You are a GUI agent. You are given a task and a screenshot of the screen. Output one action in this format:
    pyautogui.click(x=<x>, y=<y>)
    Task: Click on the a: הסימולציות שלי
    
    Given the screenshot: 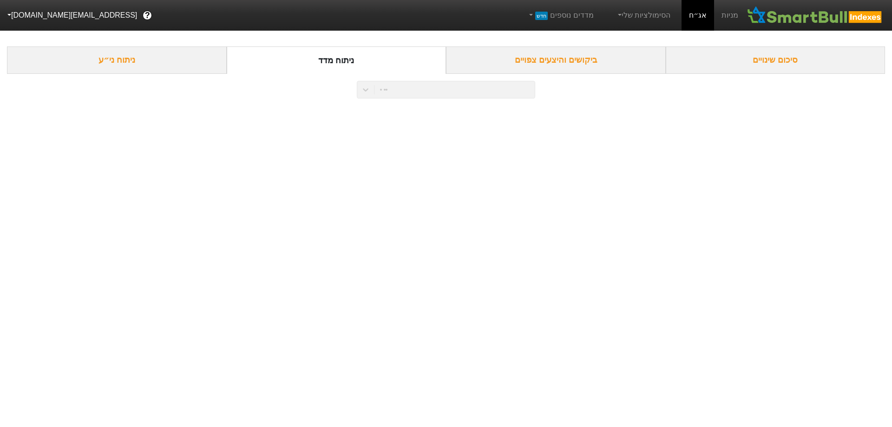 What is the action you would take?
    pyautogui.click(x=643, y=15)
    